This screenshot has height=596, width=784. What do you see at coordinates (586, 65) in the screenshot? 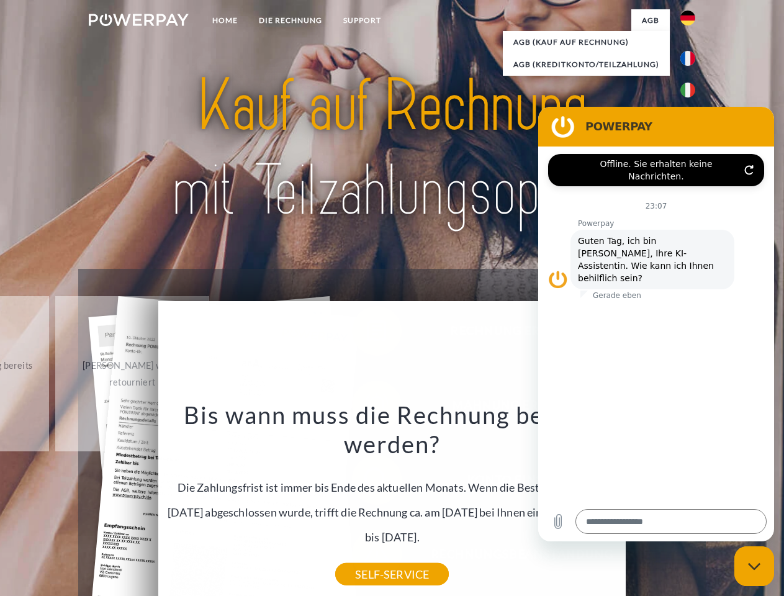
I see `a: AGB (Kreditkonto/Teilzahlung)` at bounding box center [586, 65].